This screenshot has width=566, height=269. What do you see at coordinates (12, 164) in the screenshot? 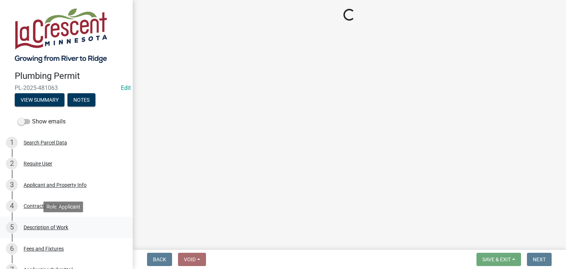
I see `div: 2` at bounding box center [12, 164].